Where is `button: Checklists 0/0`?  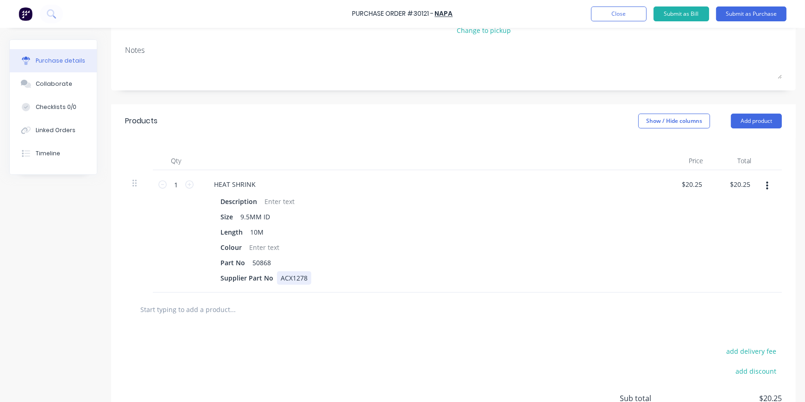 button: Checklists 0/0 is located at coordinates (53, 107).